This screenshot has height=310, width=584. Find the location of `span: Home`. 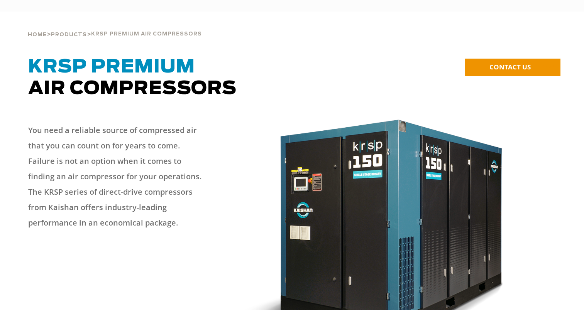

span: Home is located at coordinates (37, 35).